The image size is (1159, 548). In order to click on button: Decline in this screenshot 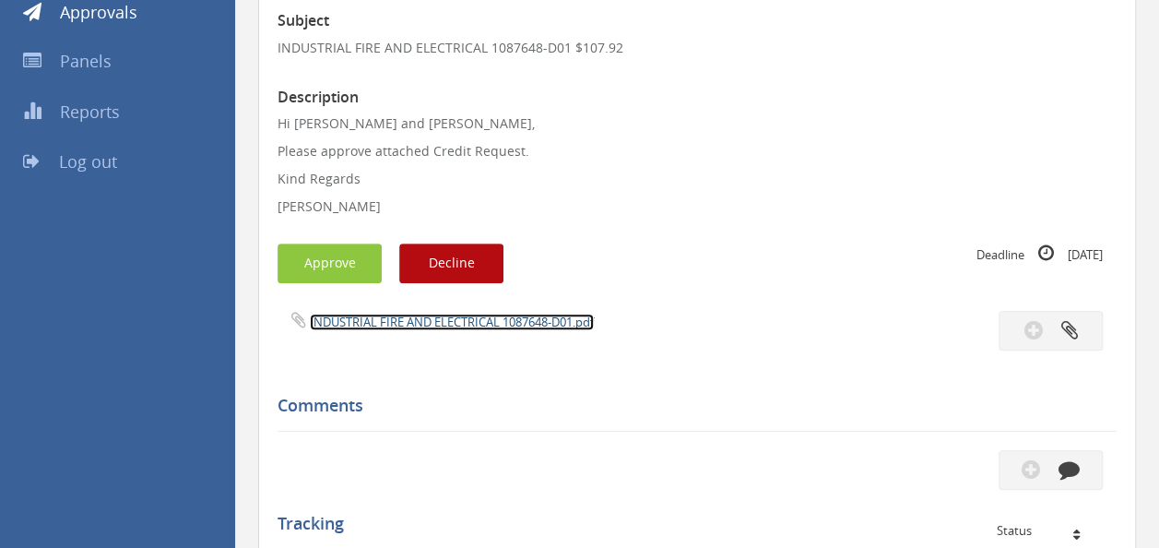, I will do `click(451, 263)`.